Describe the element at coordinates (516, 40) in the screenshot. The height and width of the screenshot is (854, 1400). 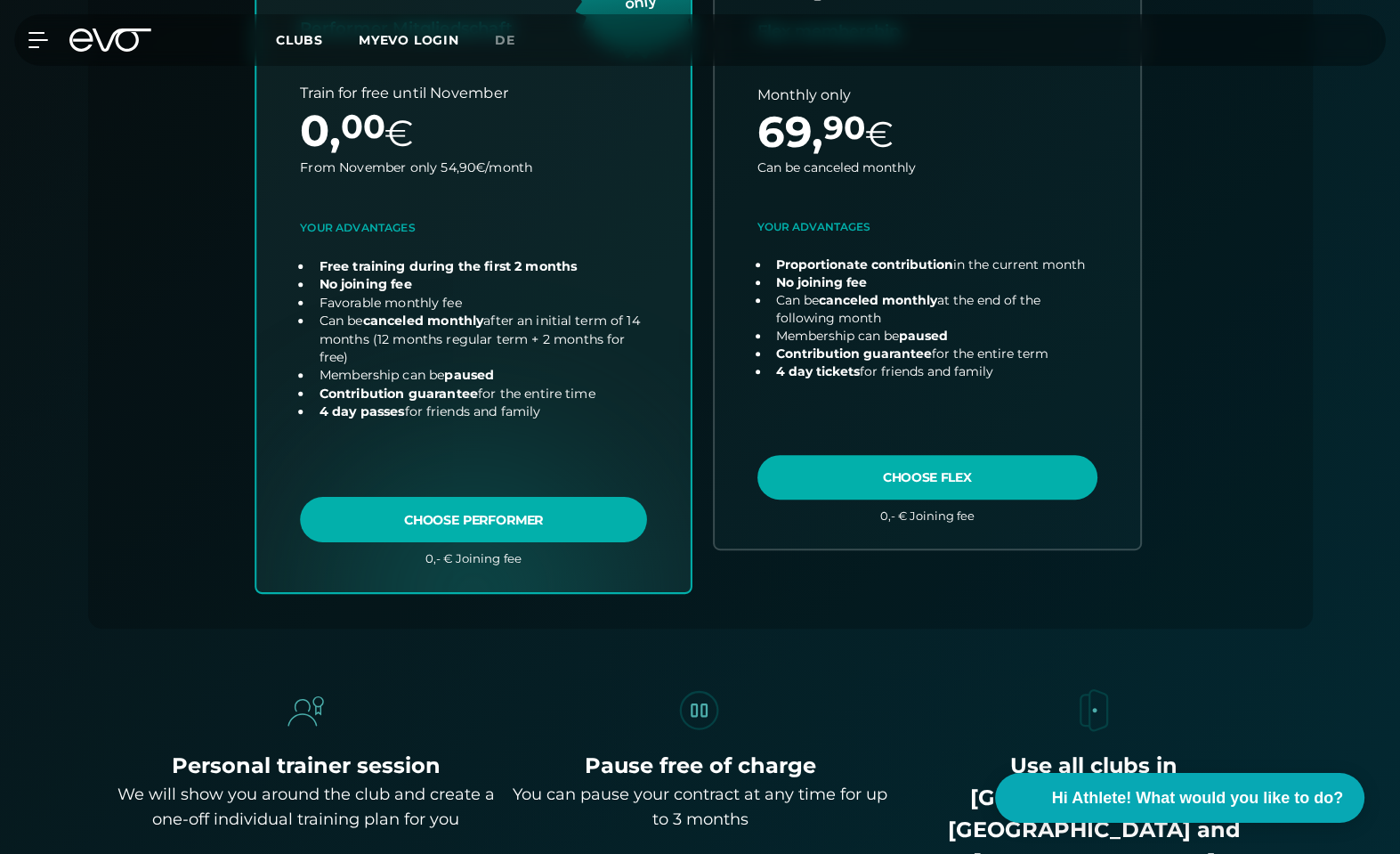
I see `a: de` at that location.